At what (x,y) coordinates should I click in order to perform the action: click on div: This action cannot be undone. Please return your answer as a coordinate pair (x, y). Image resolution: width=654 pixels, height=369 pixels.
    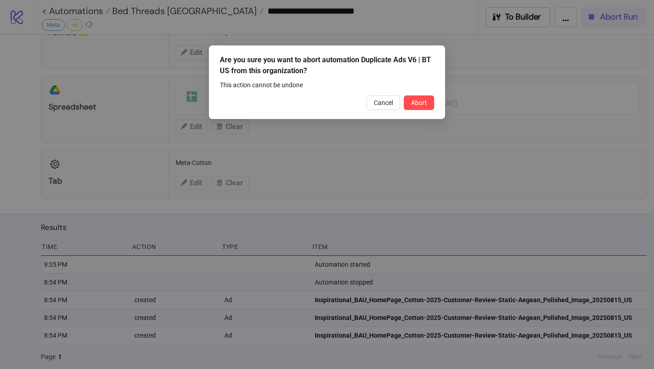
    Looking at the image, I should click on (327, 85).